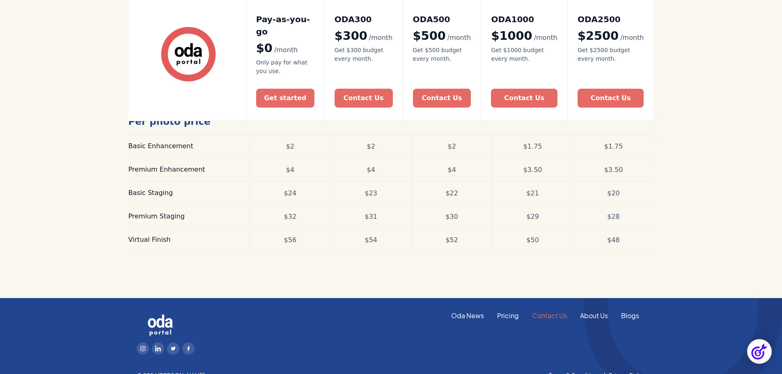 The height and width of the screenshot is (374, 782). What do you see at coordinates (364, 19) in the screenshot?
I see `h2: ODA300` at bounding box center [364, 19].